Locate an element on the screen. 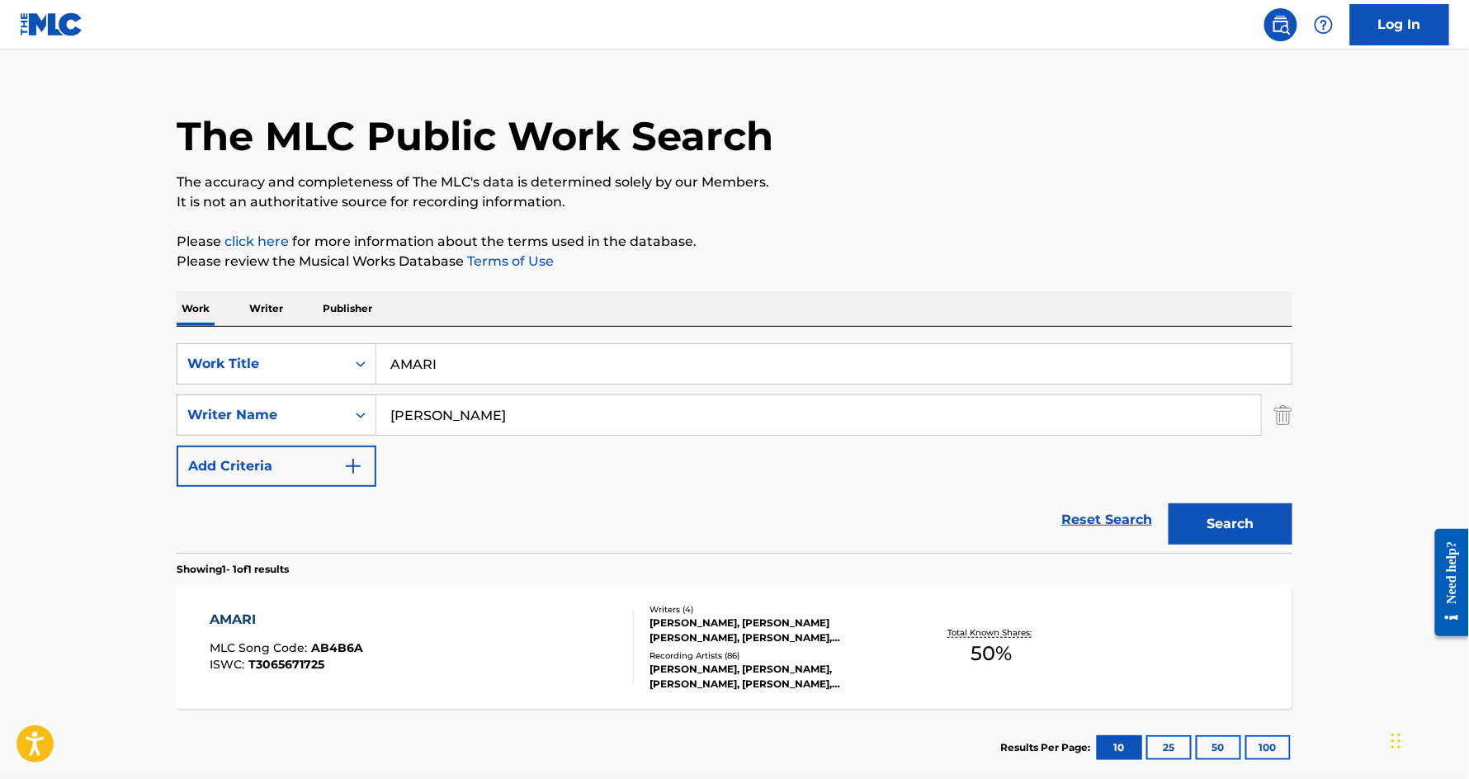 The height and width of the screenshot is (779, 1469). button: 100 is located at coordinates (1267, 748).